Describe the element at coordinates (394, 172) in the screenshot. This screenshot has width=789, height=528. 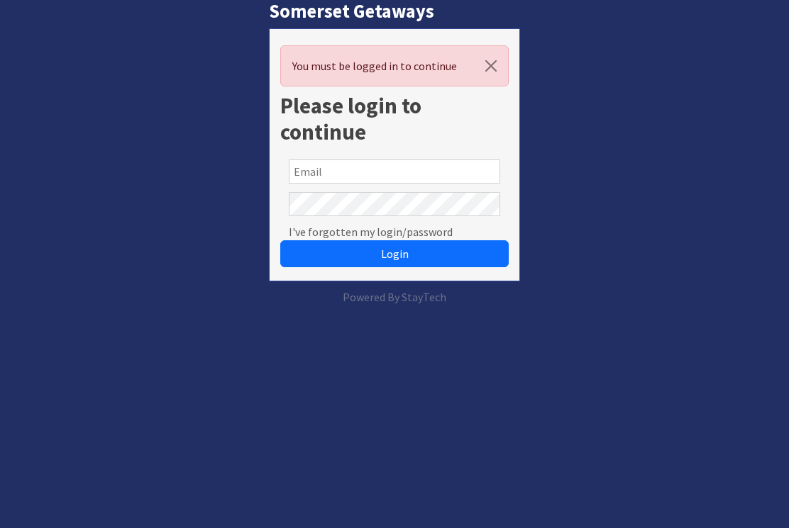
I see `input: Email` at that location.